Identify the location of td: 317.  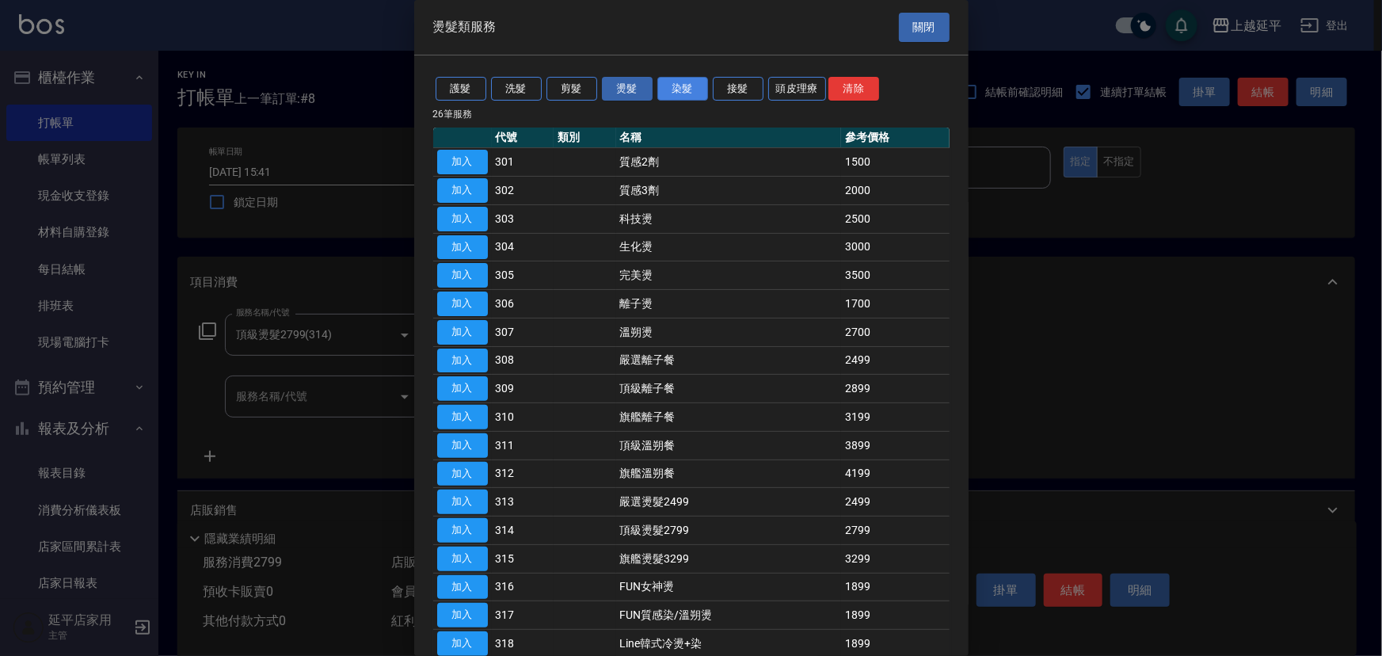
(523, 615).